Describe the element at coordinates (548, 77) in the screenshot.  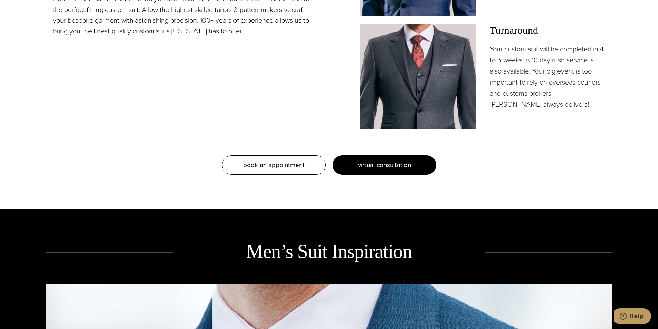
I see `p: Your custom suit will be completed in 4 to 5 weeks. A 10 day rush service is also available. Your...` at that location.